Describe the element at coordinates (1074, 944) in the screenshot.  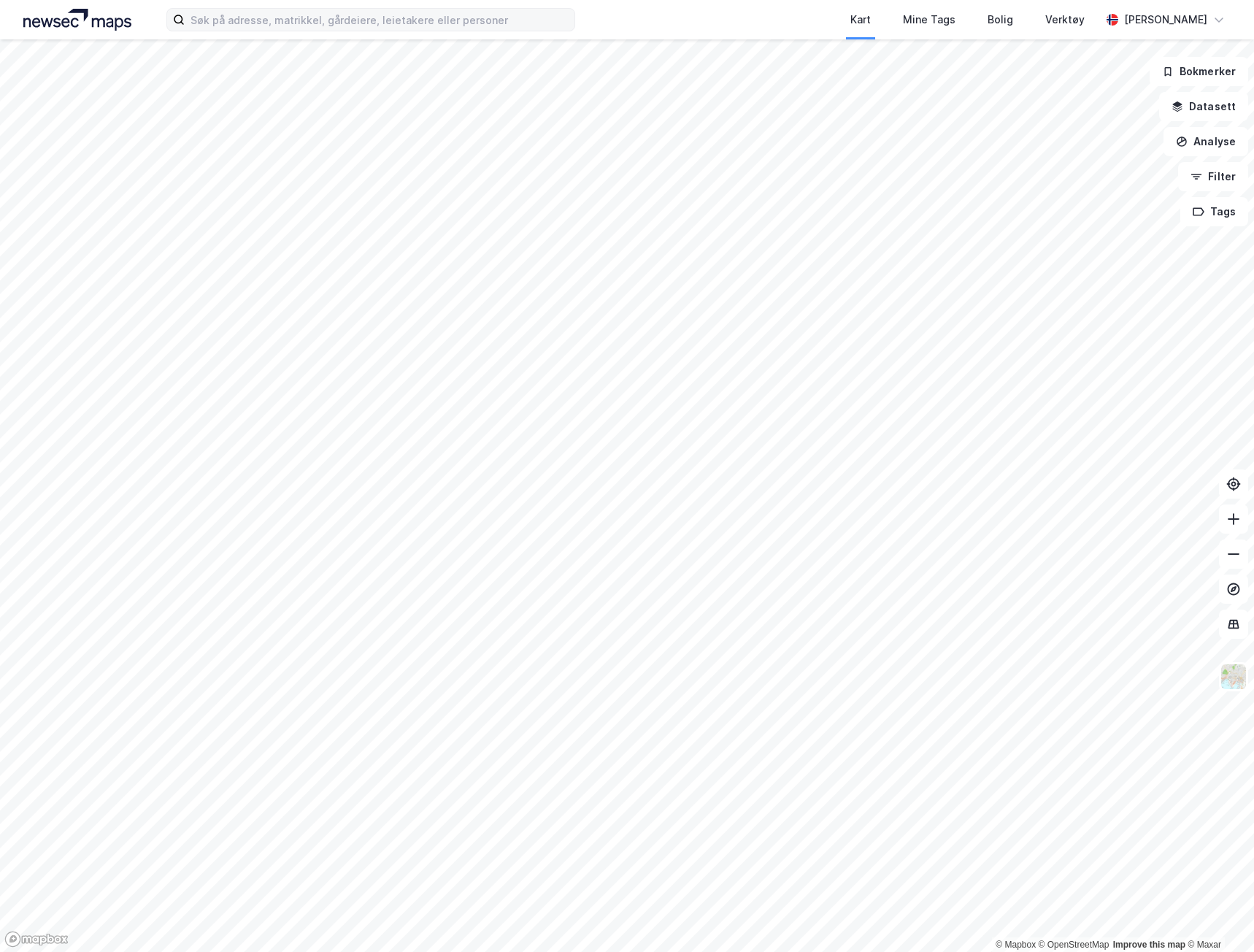
I see `a: OpenStreetMap` at that location.